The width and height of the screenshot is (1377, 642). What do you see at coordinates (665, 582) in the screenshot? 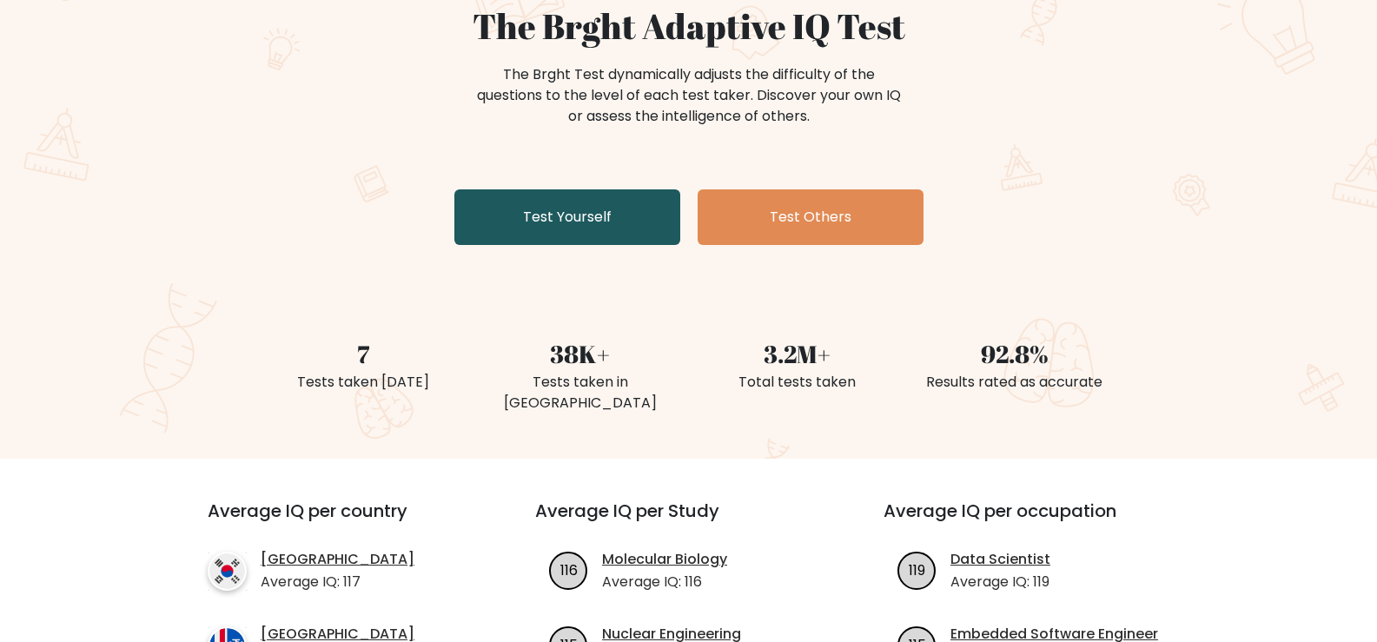
I see `p: Average IQ: 116` at bounding box center [665, 582].